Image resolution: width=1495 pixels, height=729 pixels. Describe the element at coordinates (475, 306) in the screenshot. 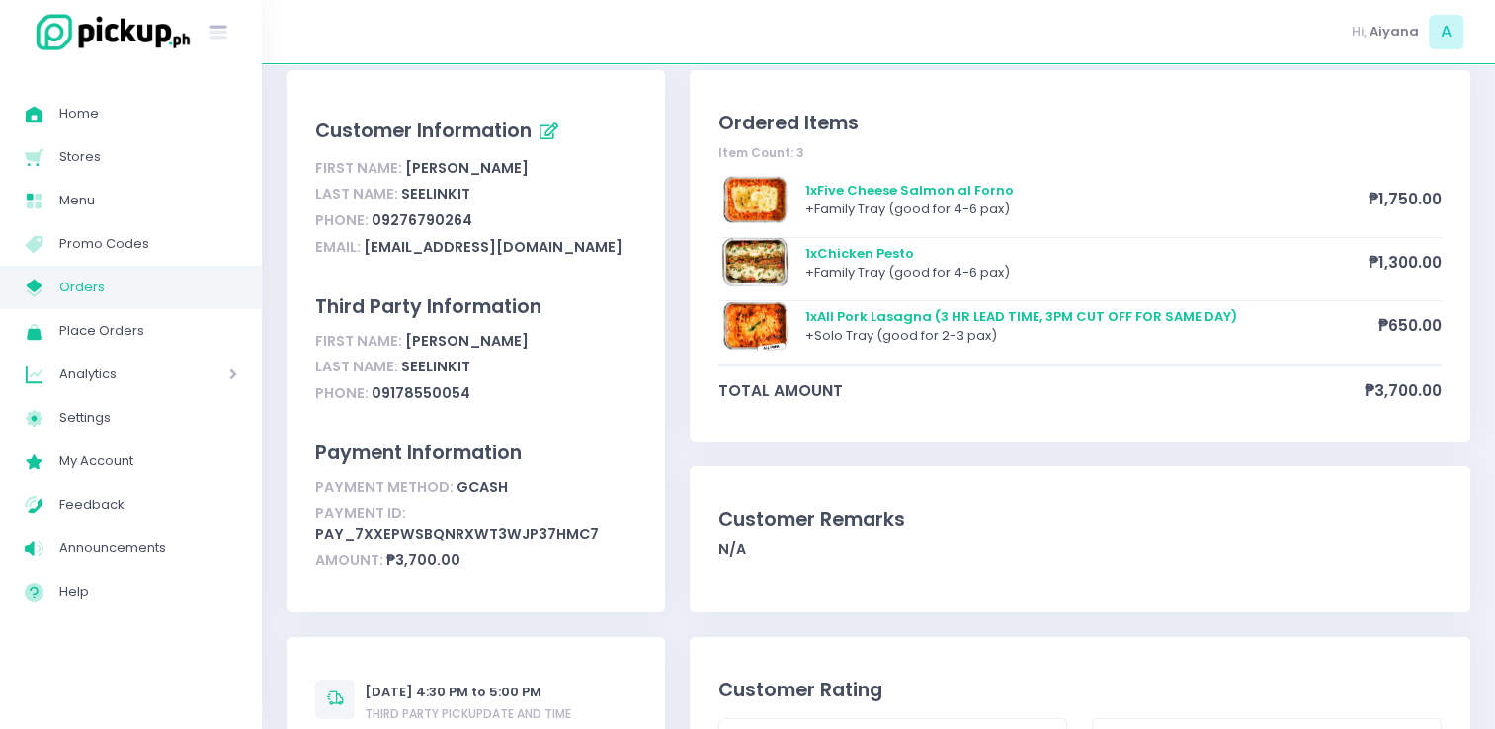

I see `div: Third Party Information` at that location.